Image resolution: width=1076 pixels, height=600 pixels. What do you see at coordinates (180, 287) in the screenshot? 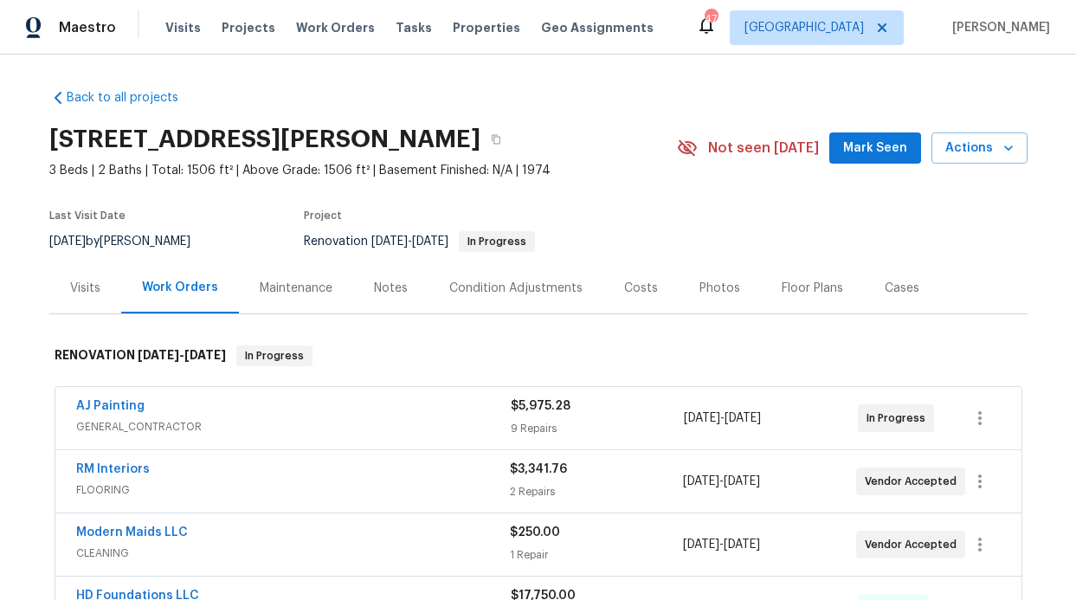
I see `div: Work Orders` at bounding box center [180, 287].